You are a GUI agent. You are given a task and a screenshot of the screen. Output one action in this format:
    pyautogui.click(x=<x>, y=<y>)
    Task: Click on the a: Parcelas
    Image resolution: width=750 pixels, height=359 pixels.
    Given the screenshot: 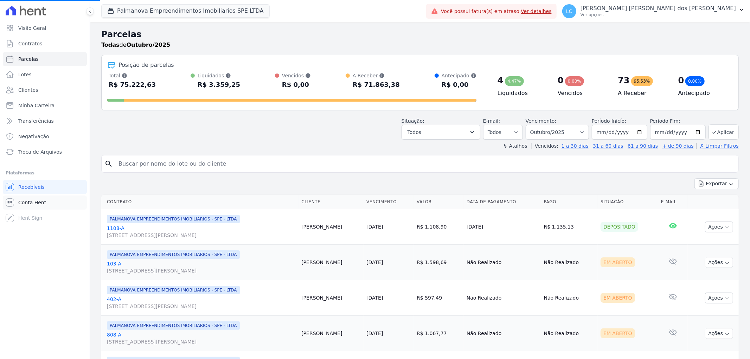 What is the action you would take?
    pyautogui.click(x=45, y=59)
    